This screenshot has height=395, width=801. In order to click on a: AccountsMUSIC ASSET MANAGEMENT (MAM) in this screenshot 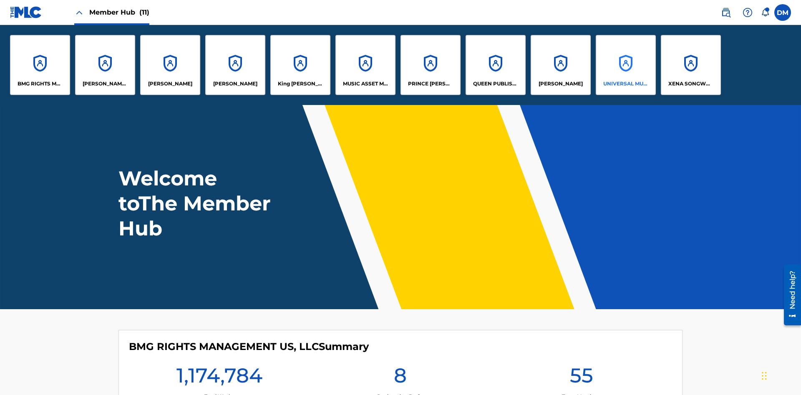, I will do `click(365, 65)`.